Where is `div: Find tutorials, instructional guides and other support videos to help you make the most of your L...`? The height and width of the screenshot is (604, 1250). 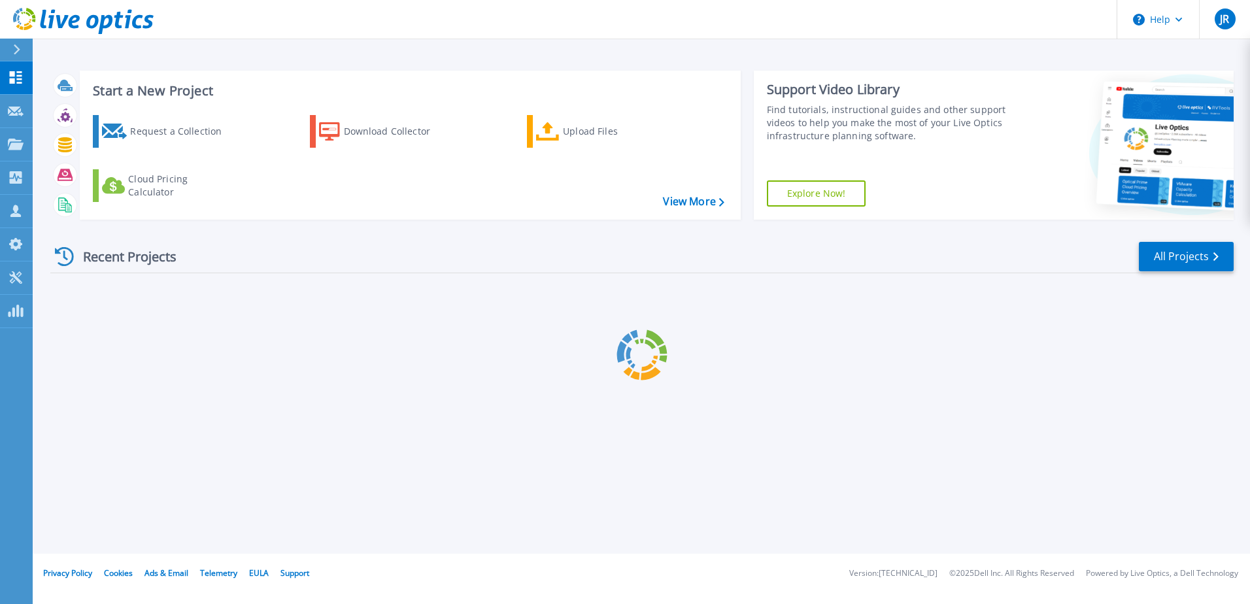 div: Find tutorials, instructional guides and other support videos to help you make the most of your L... is located at coordinates (889, 123).